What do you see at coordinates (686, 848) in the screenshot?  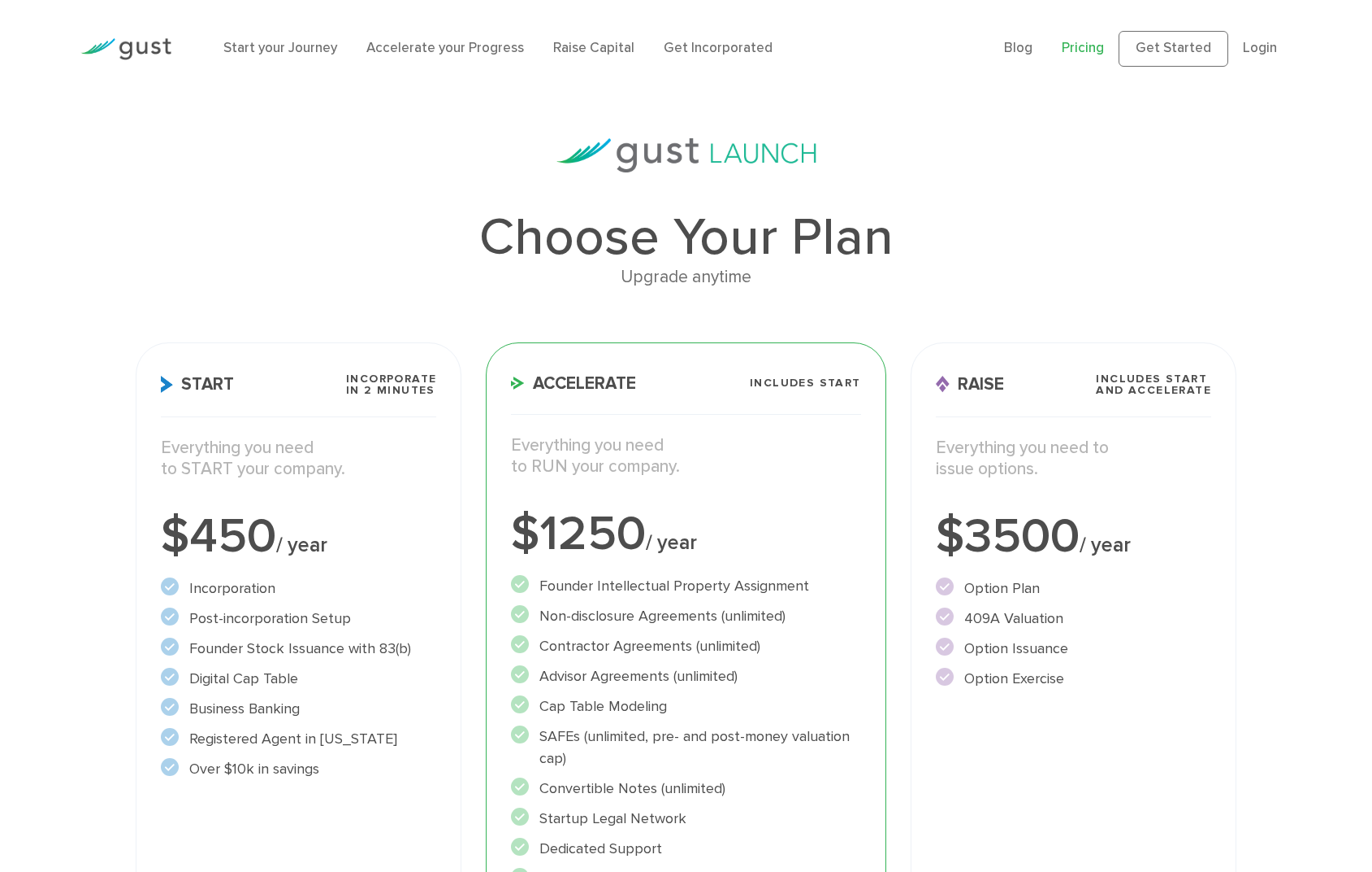 I see `li: Dedicated Support` at bounding box center [686, 848].